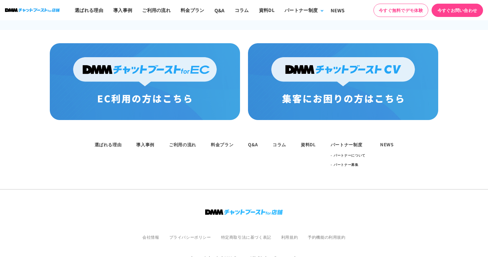 The width and height of the screenshot is (488, 257). I want to click on a: 選ばれる理由, so click(108, 144).